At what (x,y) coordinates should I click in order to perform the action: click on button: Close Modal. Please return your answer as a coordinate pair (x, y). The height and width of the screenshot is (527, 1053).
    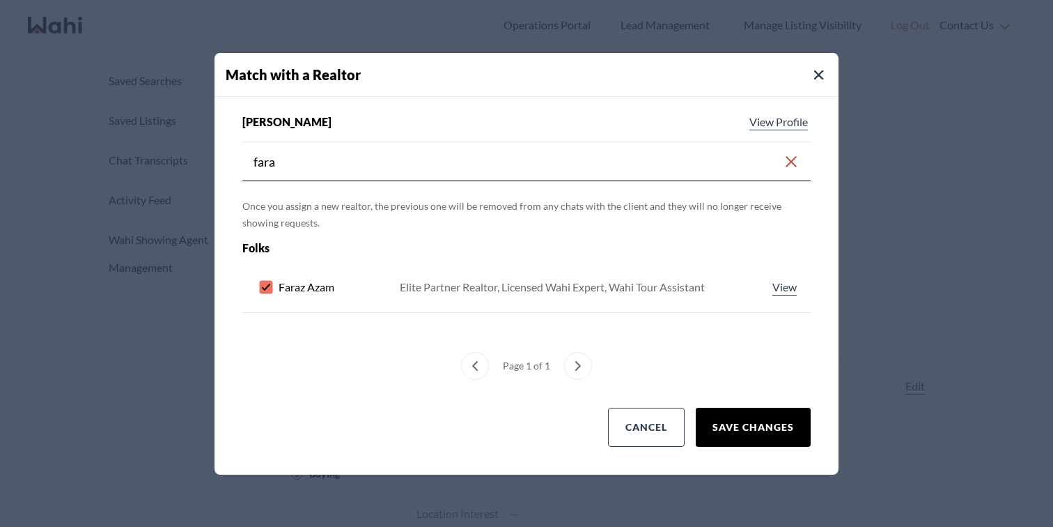
    Looking at the image, I should click on (819, 75).